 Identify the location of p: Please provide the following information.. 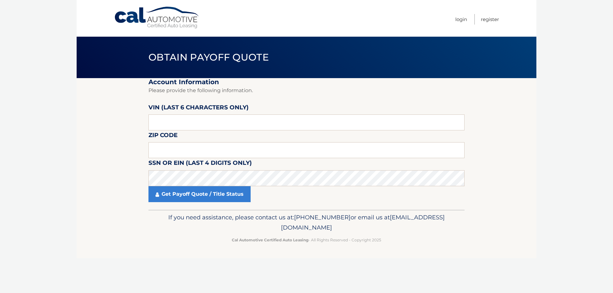
(306, 91).